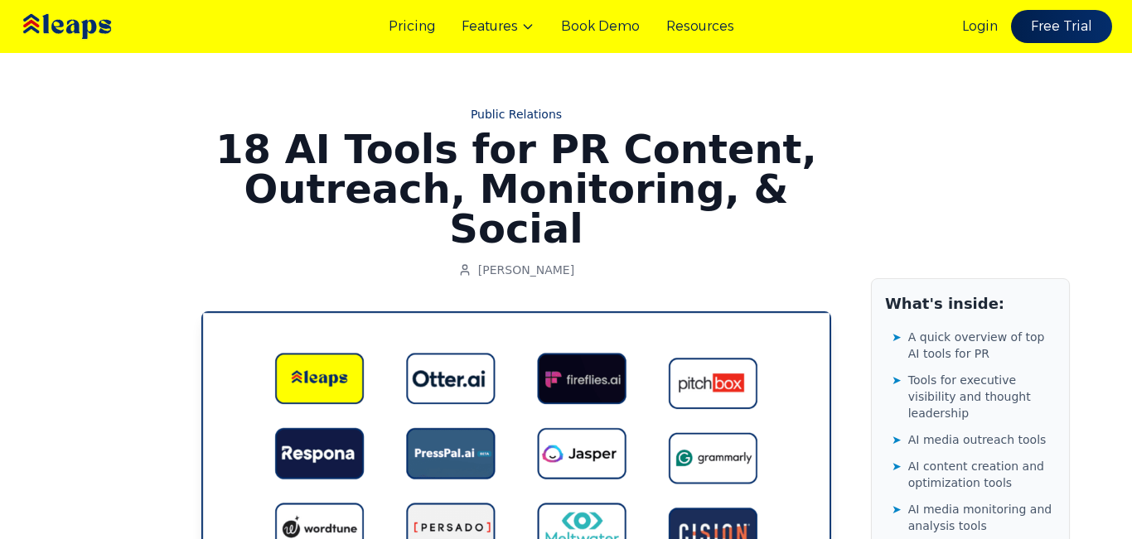 Image resolution: width=1132 pixels, height=539 pixels. What do you see at coordinates (412, 27) in the screenshot?
I see `a: Pricing` at bounding box center [412, 27].